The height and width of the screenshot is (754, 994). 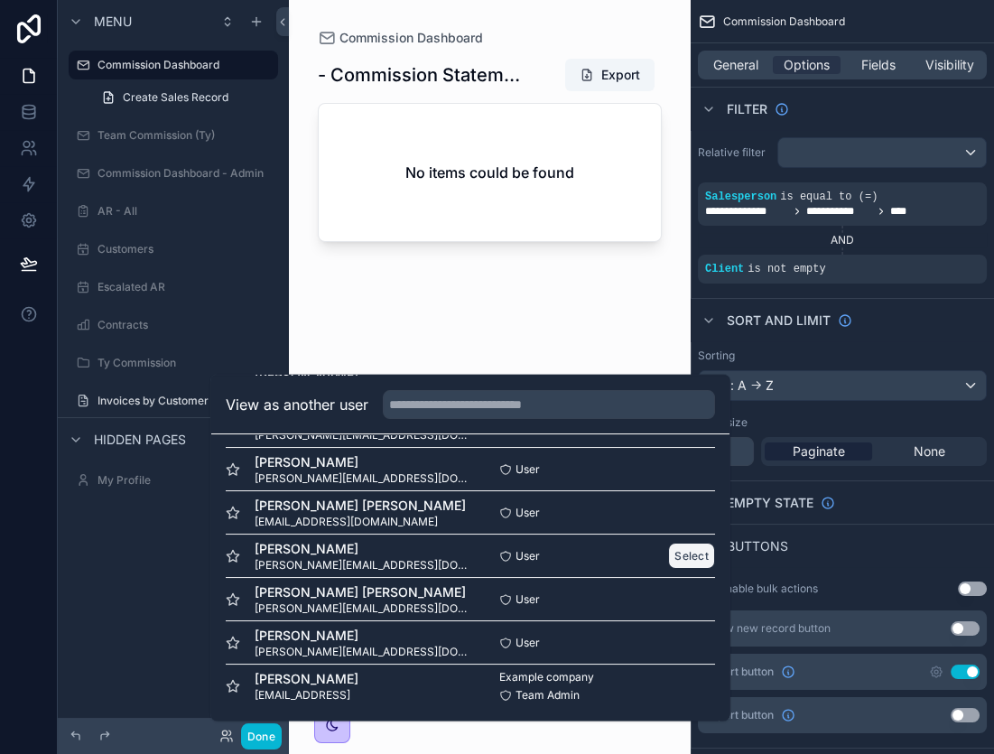 I want to click on a: Commission Dashboard, so click(x=173, y=65).